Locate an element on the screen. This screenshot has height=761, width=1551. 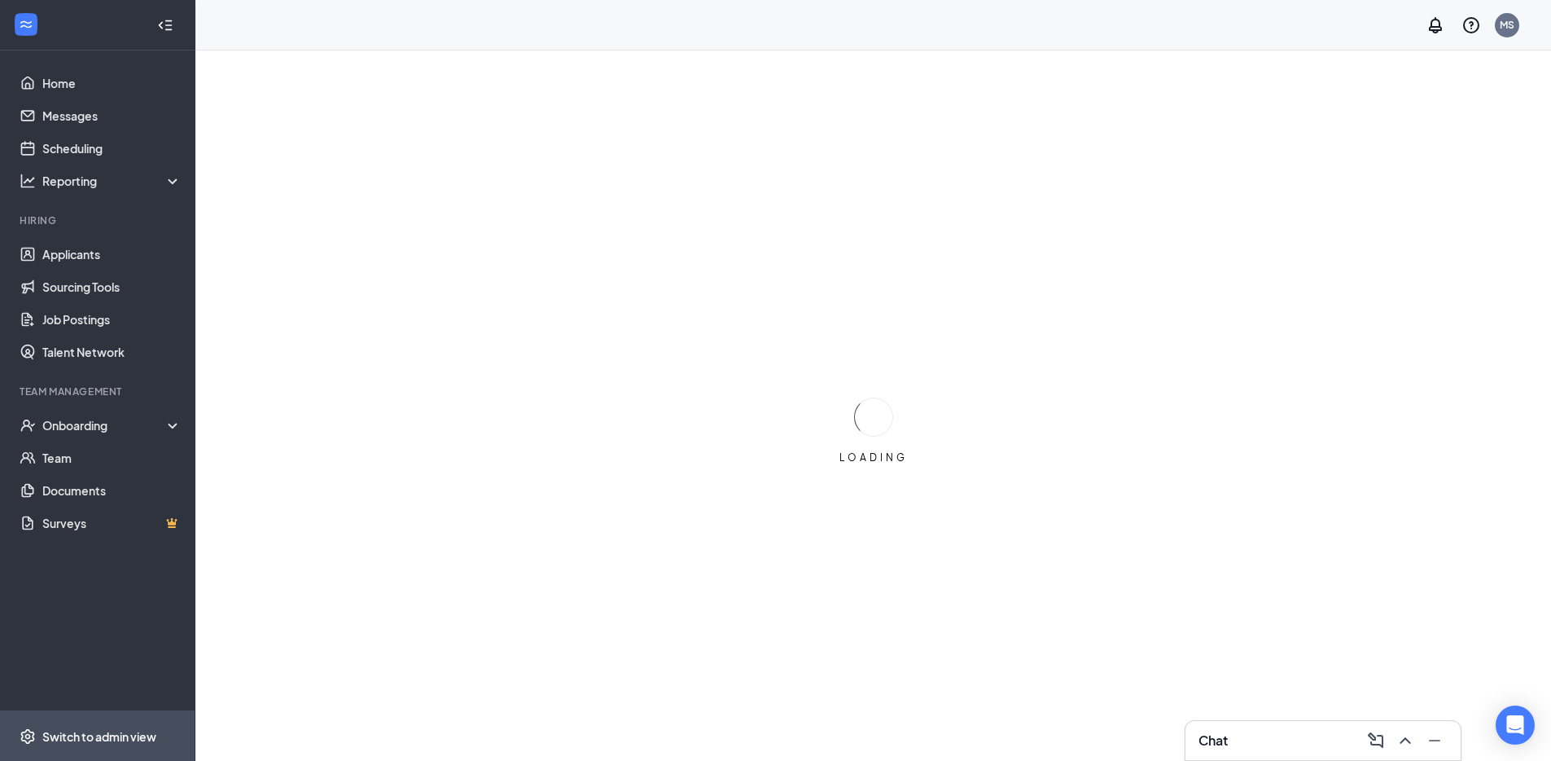
div: Onboarding is located at coordinates (105, 425).